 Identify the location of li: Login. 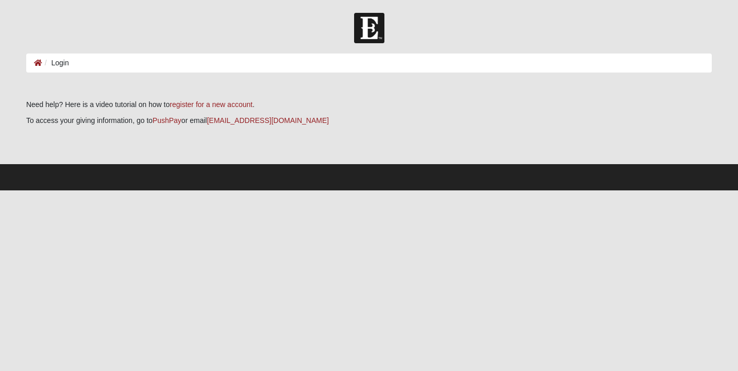
(56, 63).